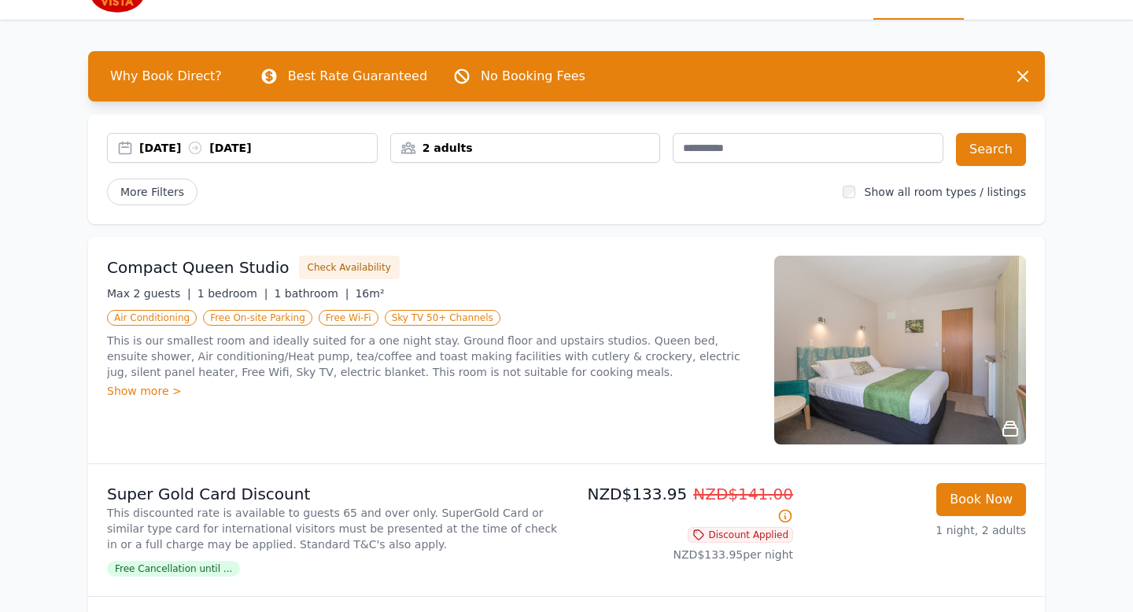 Image resolution: width=1133 pixels, height=612 pixels. Describe the element at coordinates (683, 505) in the screenshot. I see `p: NZD$133.95` at that location.